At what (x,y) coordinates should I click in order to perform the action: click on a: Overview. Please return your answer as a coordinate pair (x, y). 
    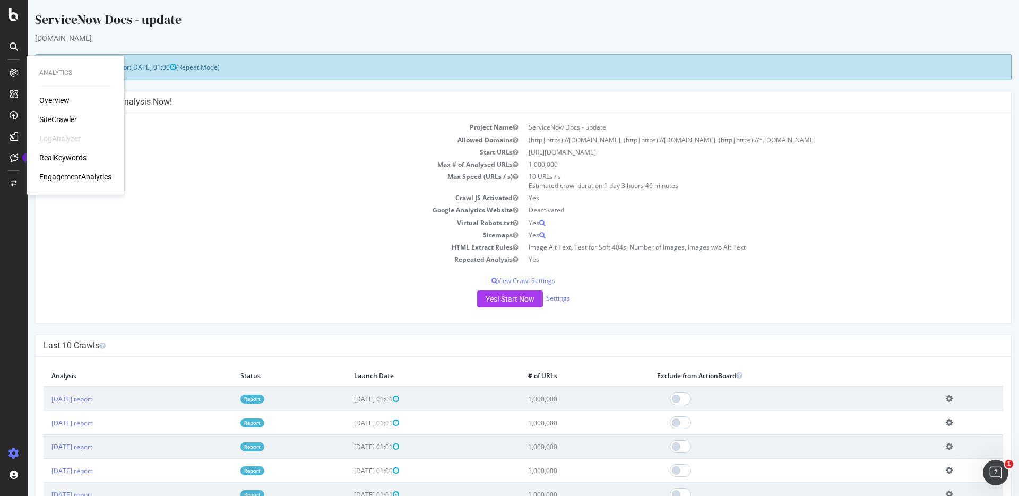
    Looking at the image, I should click on (54, 100).